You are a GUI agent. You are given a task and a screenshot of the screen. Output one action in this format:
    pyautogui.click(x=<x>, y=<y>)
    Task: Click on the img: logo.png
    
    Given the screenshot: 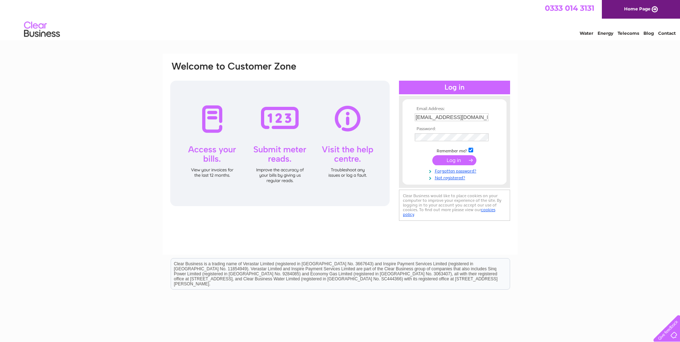 What is the action you would take?
    pyautogui.click(x=42, y=29)
    